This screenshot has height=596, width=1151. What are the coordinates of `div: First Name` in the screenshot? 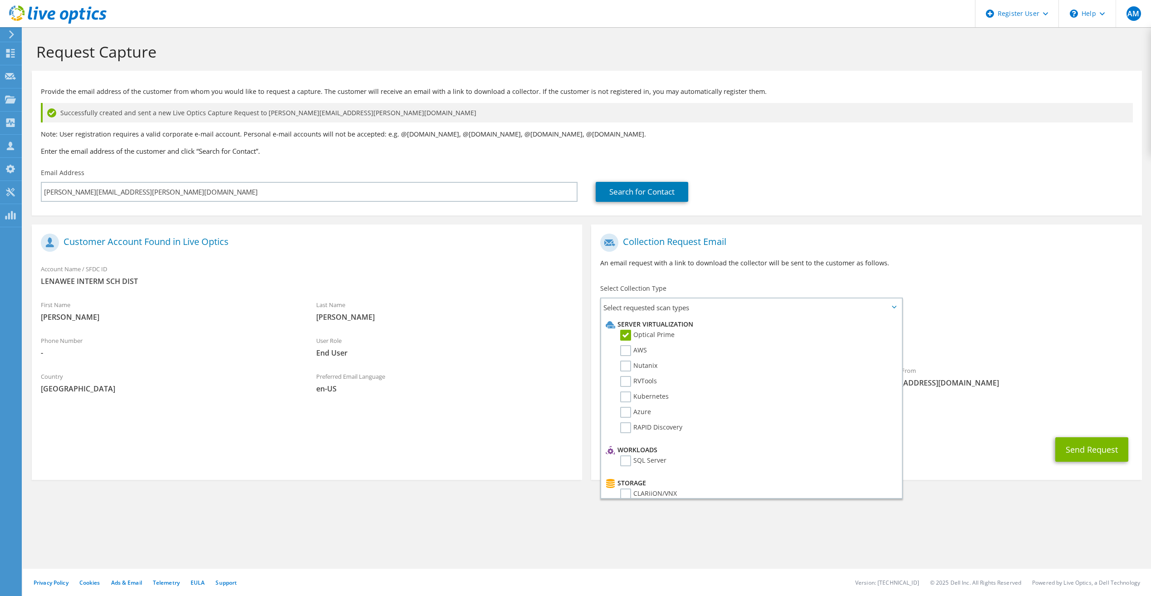 It's located at (169, 311).